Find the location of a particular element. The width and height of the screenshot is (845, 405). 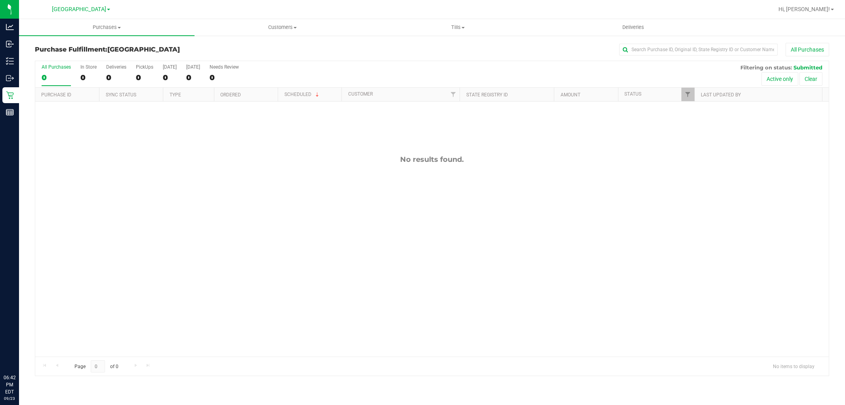

h3: Purchase Fulfillment: is located at coordinates (167, 50).